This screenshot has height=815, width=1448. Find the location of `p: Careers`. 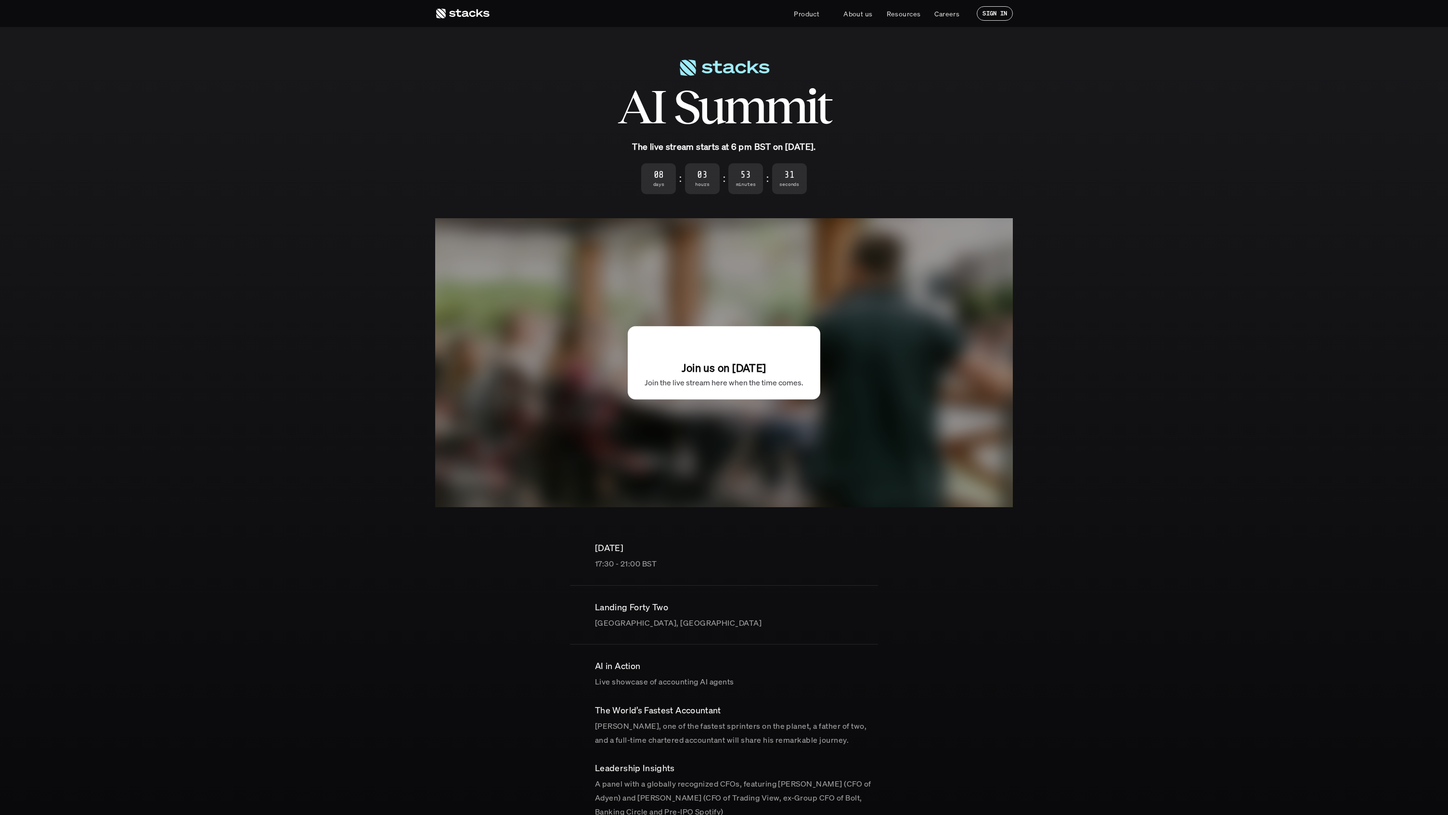

p: Careers is located at coordinates (947, 13).